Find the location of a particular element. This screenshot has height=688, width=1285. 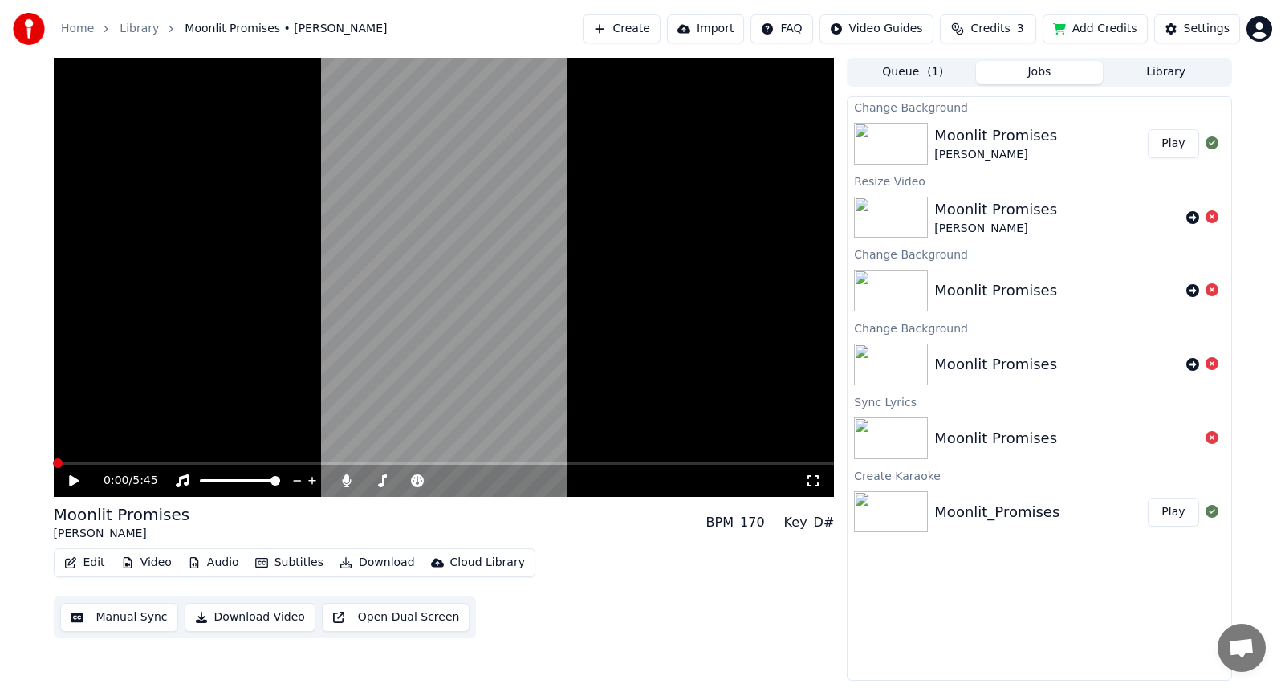

button: Add Credits is located at coordinates (1094, 29).